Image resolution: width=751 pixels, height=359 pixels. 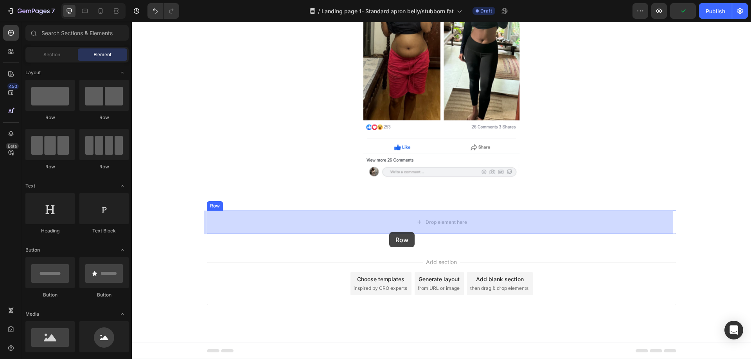 What do you see at coordinates (388, 11) in the screenshot?
I see `span: Landing page 1- Standard apron belly/stubborn fat` at bounding box center [388, 11].